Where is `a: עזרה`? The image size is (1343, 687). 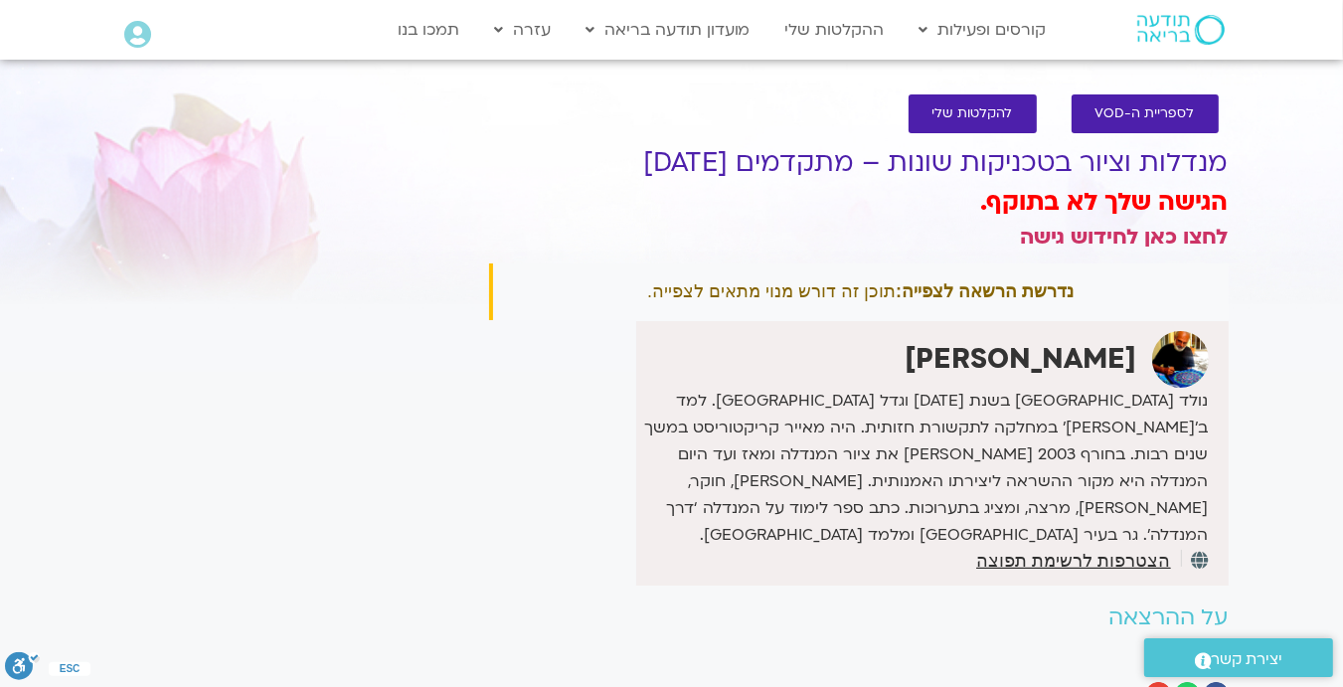 a: עזרה is located at coordinates (522, 30).